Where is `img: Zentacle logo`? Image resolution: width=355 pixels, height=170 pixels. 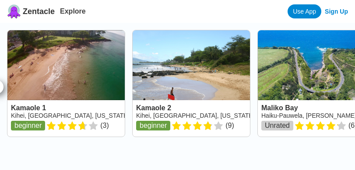 img: Zentacle logo is located at coordinates (14, 11).